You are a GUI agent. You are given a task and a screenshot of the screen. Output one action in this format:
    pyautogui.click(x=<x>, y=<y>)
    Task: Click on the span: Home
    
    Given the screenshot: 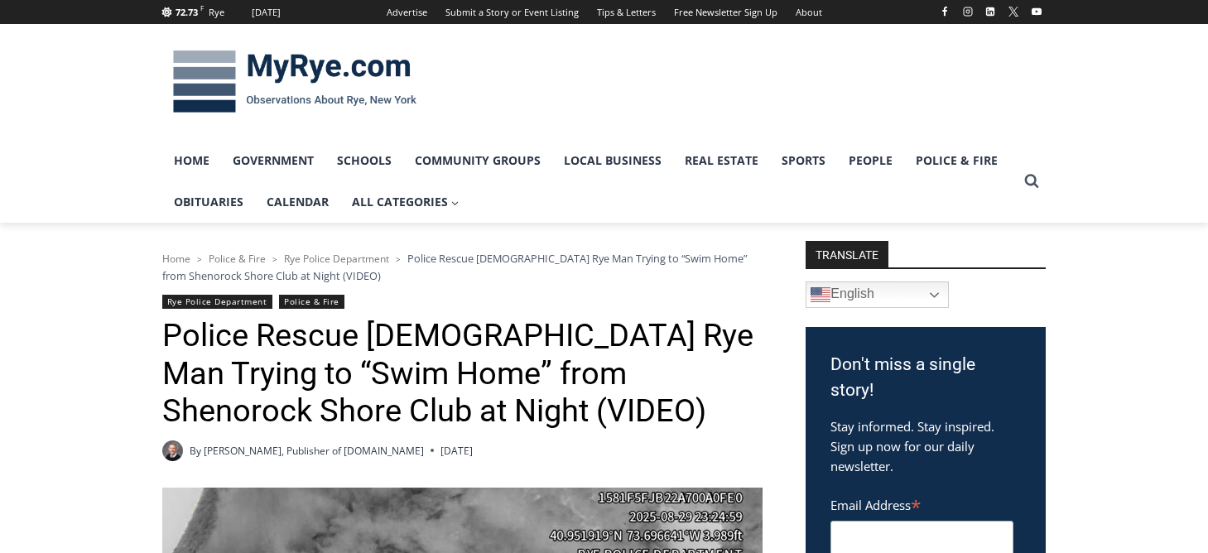 What is the action you would take?
    pyautogui.click(x=176, y=258)
    